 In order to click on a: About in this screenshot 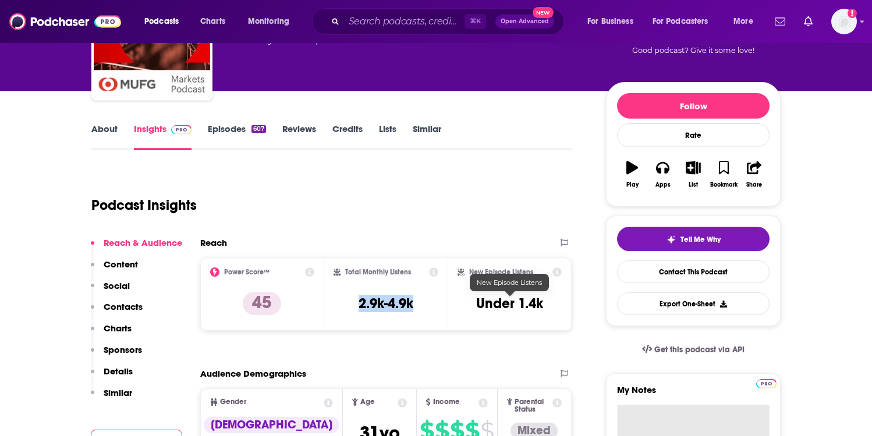, I will do `click(104, 137)`.